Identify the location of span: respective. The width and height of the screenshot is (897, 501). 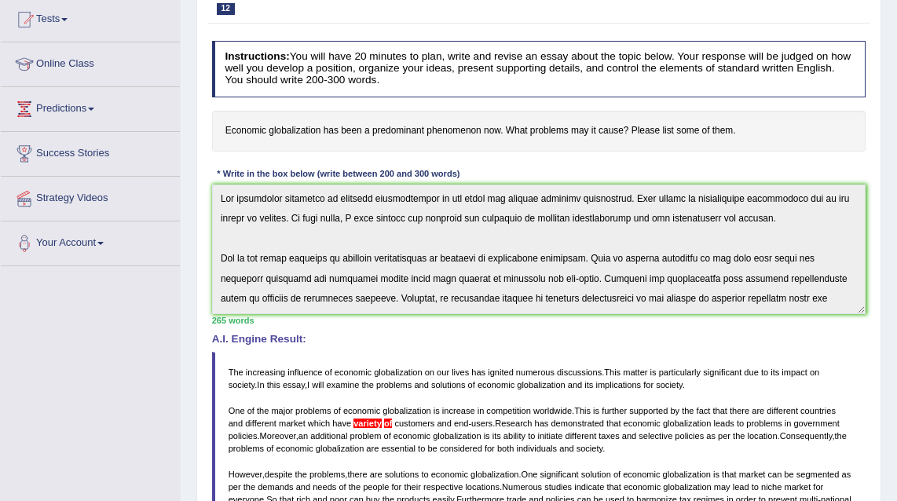
(443, 487).